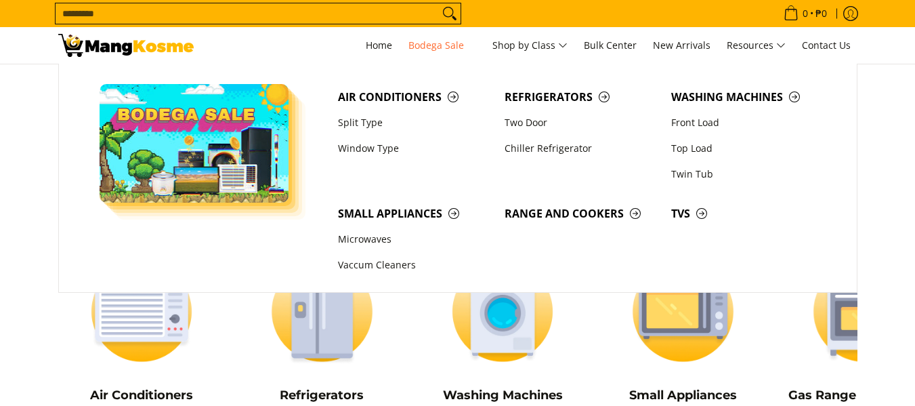 This screenshot has width=915, height=406. Describe the element at coordinates (142, 311) in the screenshot. I see `img: Air Conditioners` at that location.